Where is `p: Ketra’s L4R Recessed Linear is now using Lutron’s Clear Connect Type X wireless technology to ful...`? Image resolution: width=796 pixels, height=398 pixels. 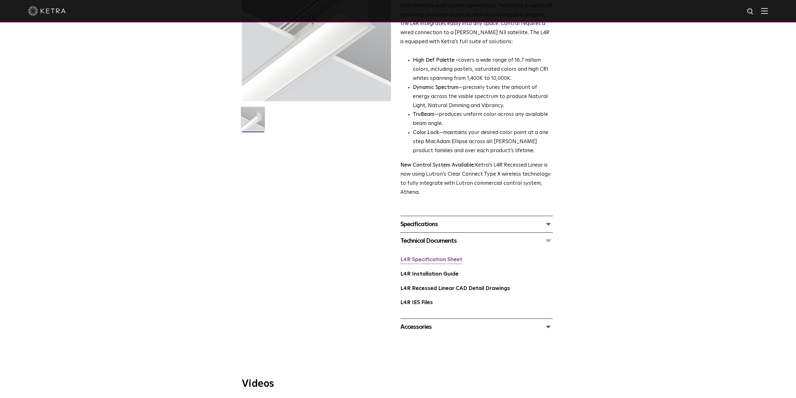 p: Ketra’s L4R Recessed Linear is now using Lutron’s Clear Connect Type X wireless technology to ful... is located at coordinates (477, 179).